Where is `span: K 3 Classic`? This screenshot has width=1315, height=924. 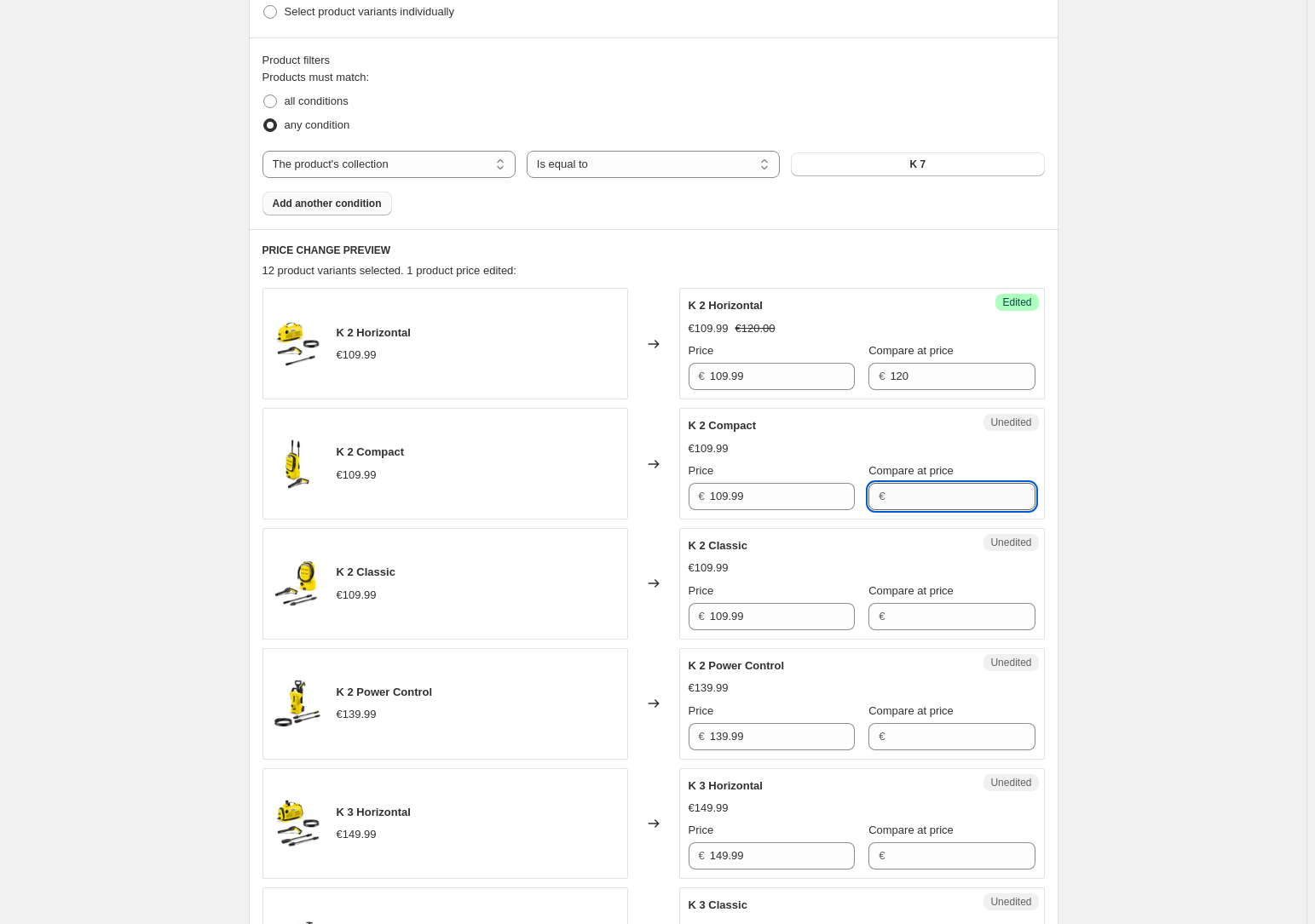
span: K 3 Classic is located at coordinates (718, 905).